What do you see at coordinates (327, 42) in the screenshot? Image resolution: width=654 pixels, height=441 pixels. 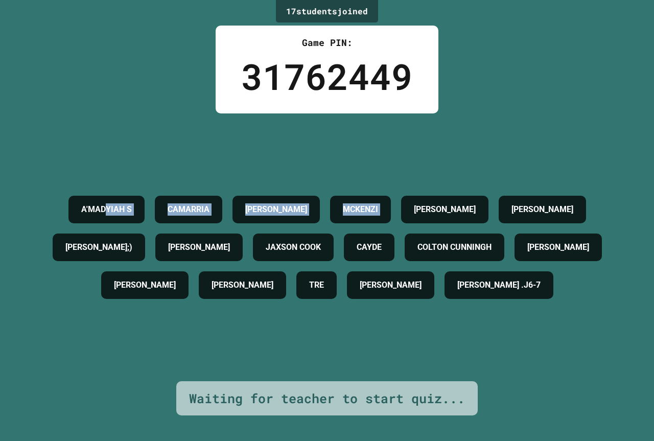 I see `div: Game PIN:` at bounding box center [327, 42].